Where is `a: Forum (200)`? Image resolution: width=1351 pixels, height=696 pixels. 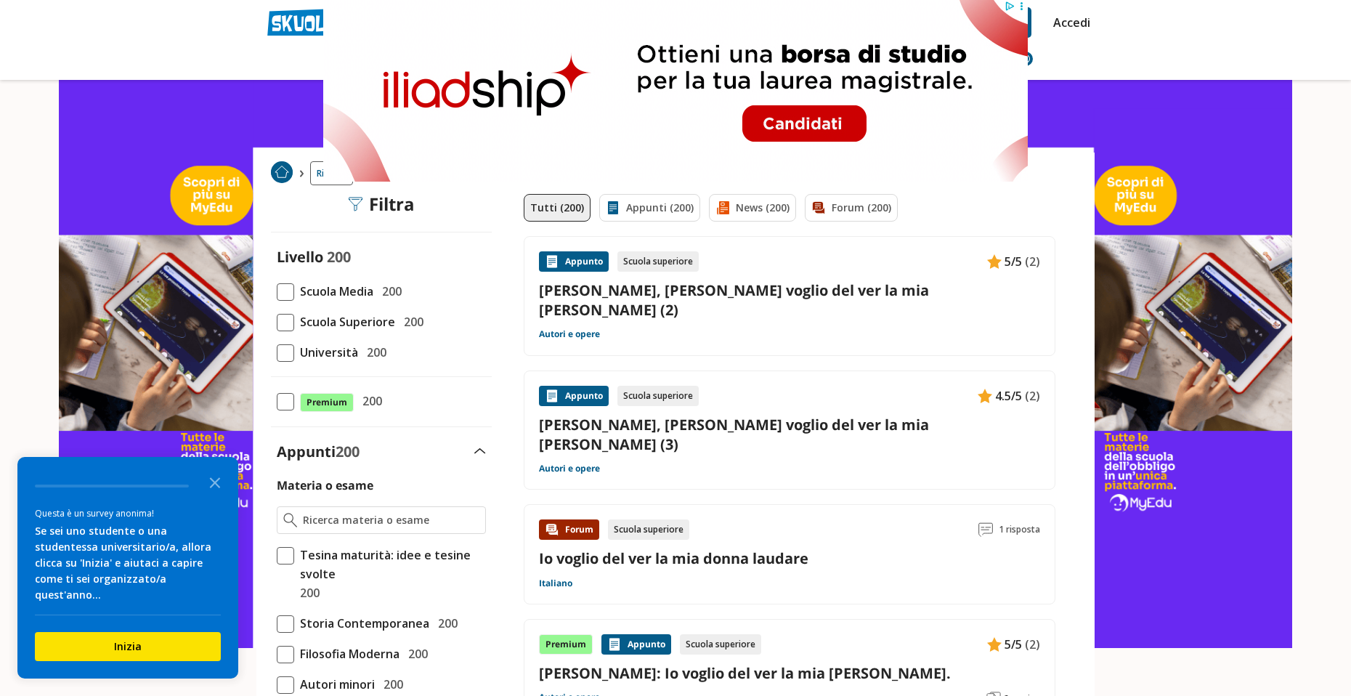
a: Forum (200) is located at coordinates (851, 208).